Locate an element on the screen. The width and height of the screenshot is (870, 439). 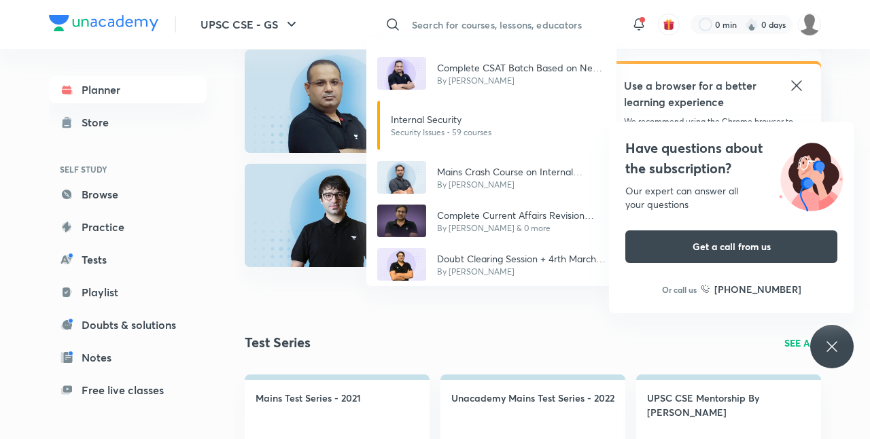
p: Security Issues • 59 courses is located at coordinates (441, 132).